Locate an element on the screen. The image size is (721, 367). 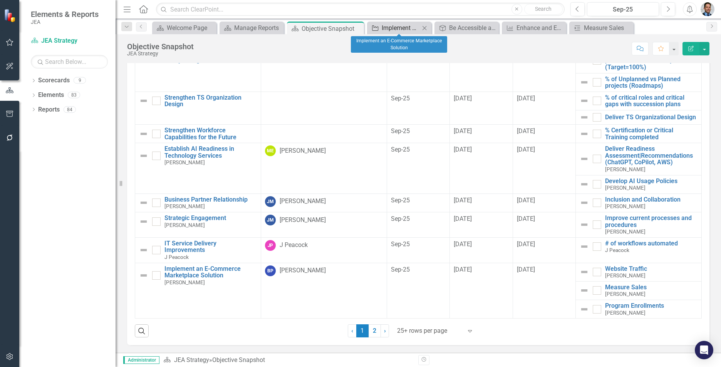
a: Strategic Engagement is located at coordinates (211, 218).